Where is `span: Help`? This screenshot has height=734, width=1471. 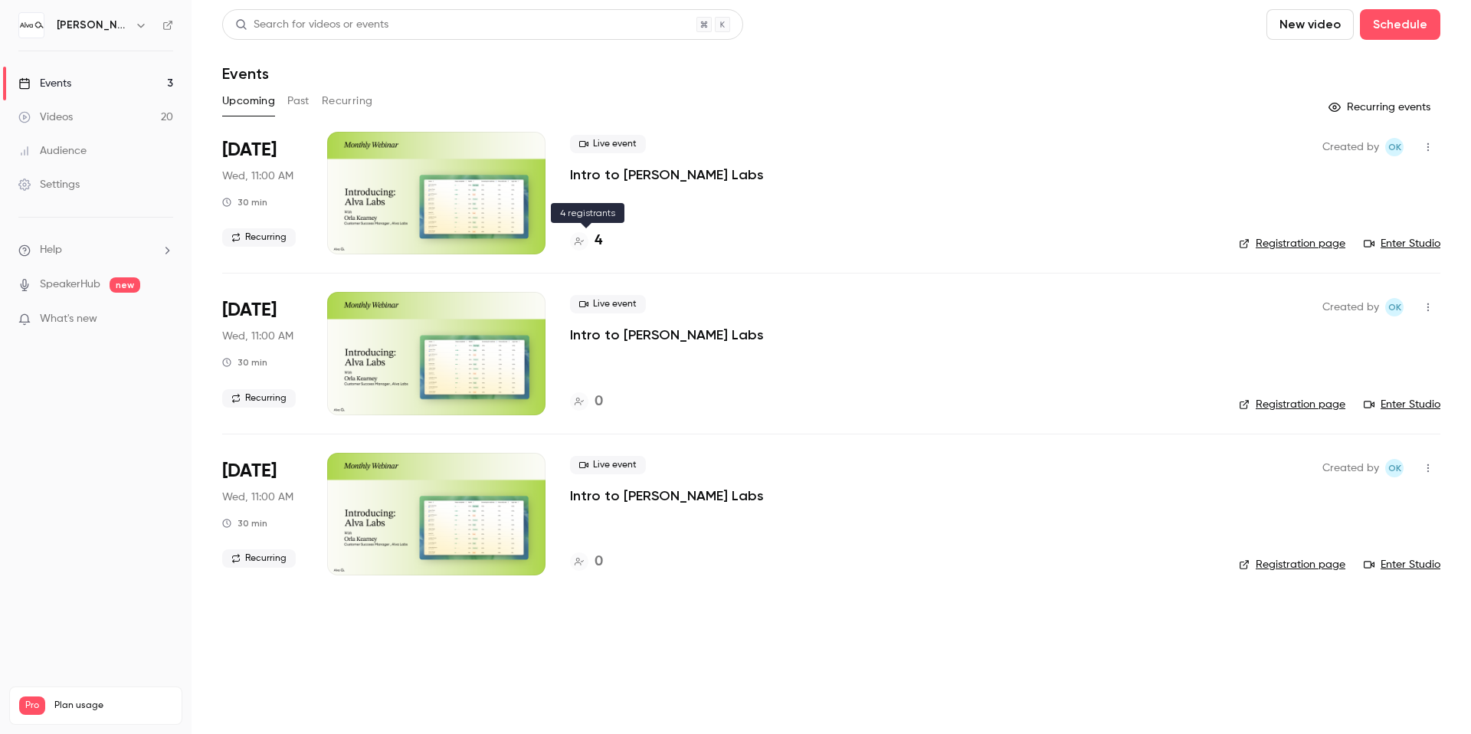
span: Help is located at coordinates (51, 250).